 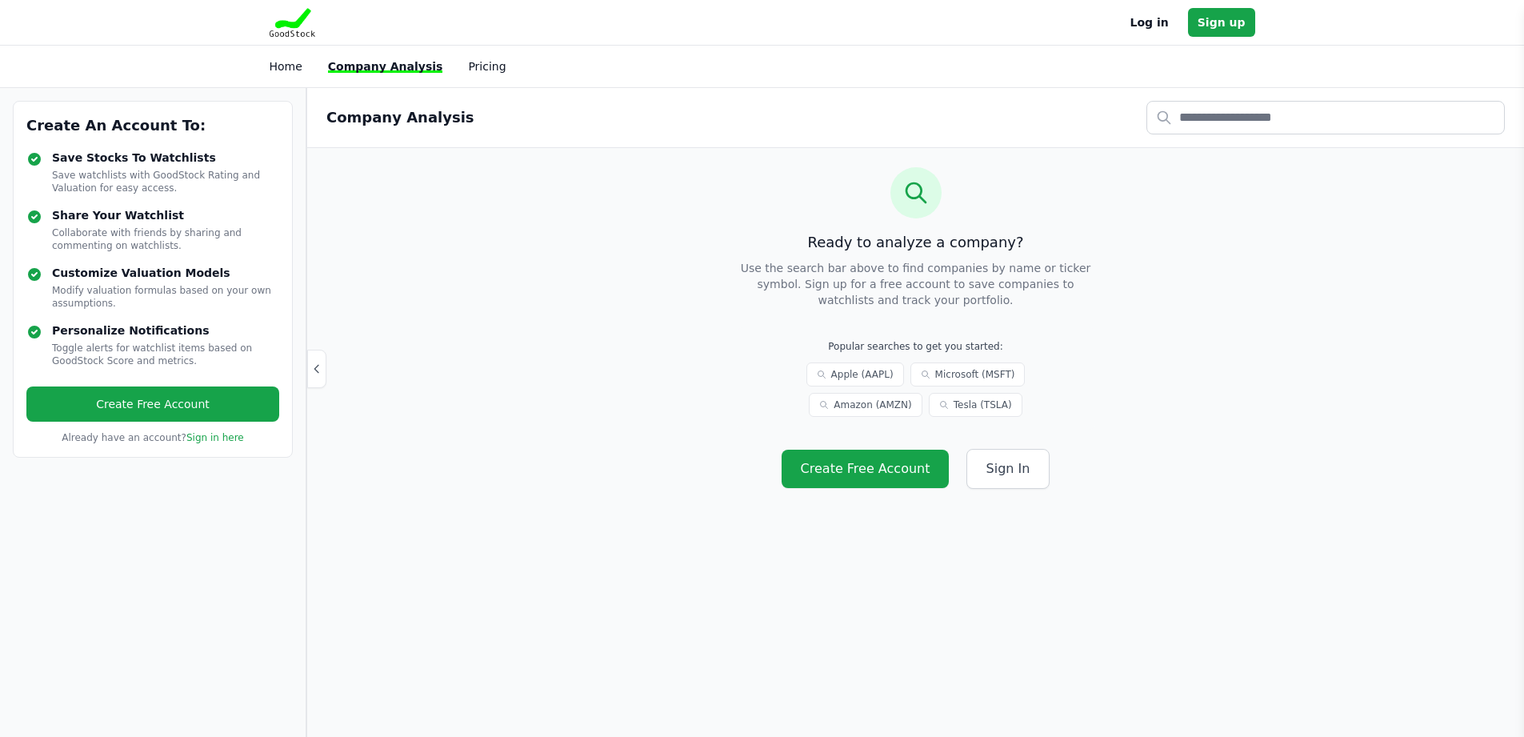 What do you see at coordinates (855, 374) in the screenshot?
I see `a: Apple (AAPL)` at bounding box center [855, 374].